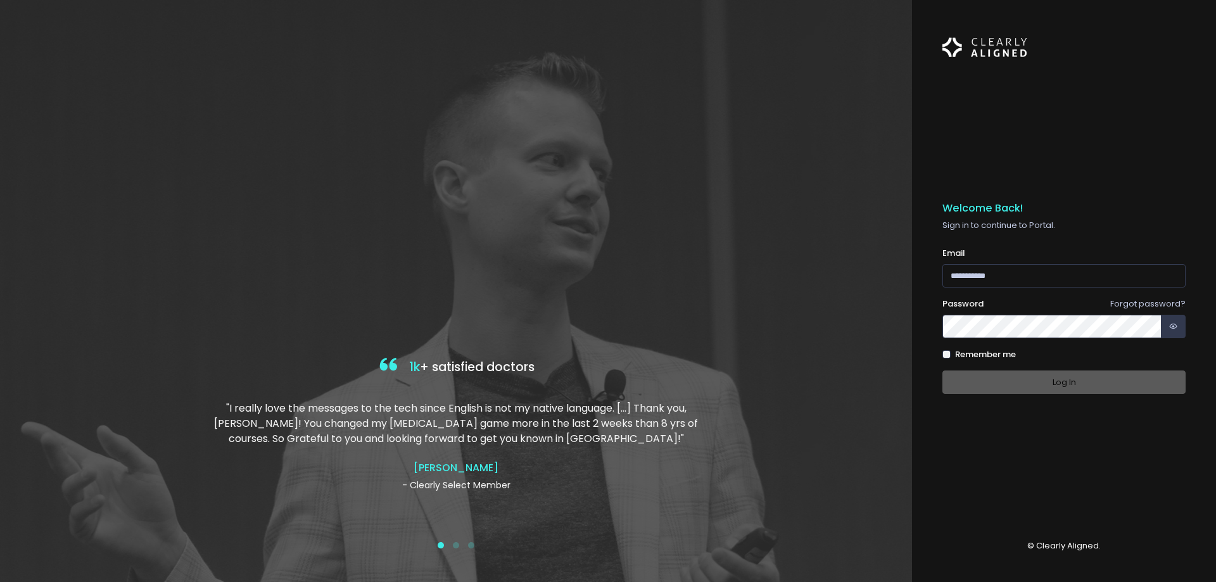 This screenshot has height=582, width=1216. What do you see at coordinates (456, 485) in the screenshot?
I see `p: - Clearly Select Member` at bounding box center [456, 485].